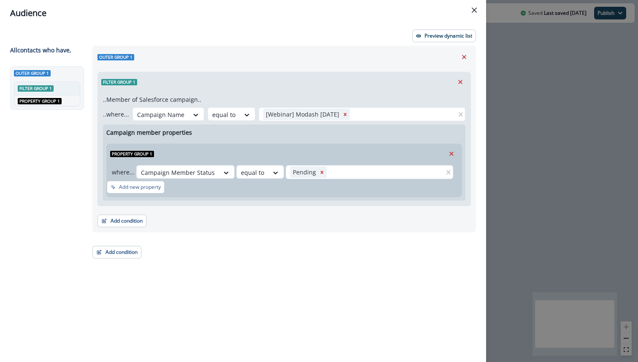 The width and height of the screenshot is (638, 362). What do you see at coordinates (444, 36) in the screenshot?
I see `button: Preview dynamic list` at bounding box center [444, 36].